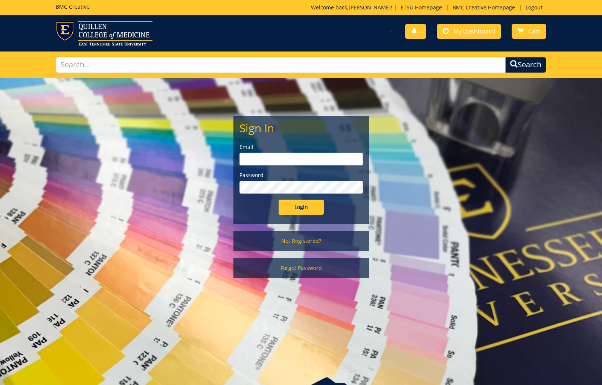 The height and width of the screenshot is (385, 602). What do you see at coordinates (534, 31) in the screenshot?
I see `span: Cart` at bounding box center [534, 31].